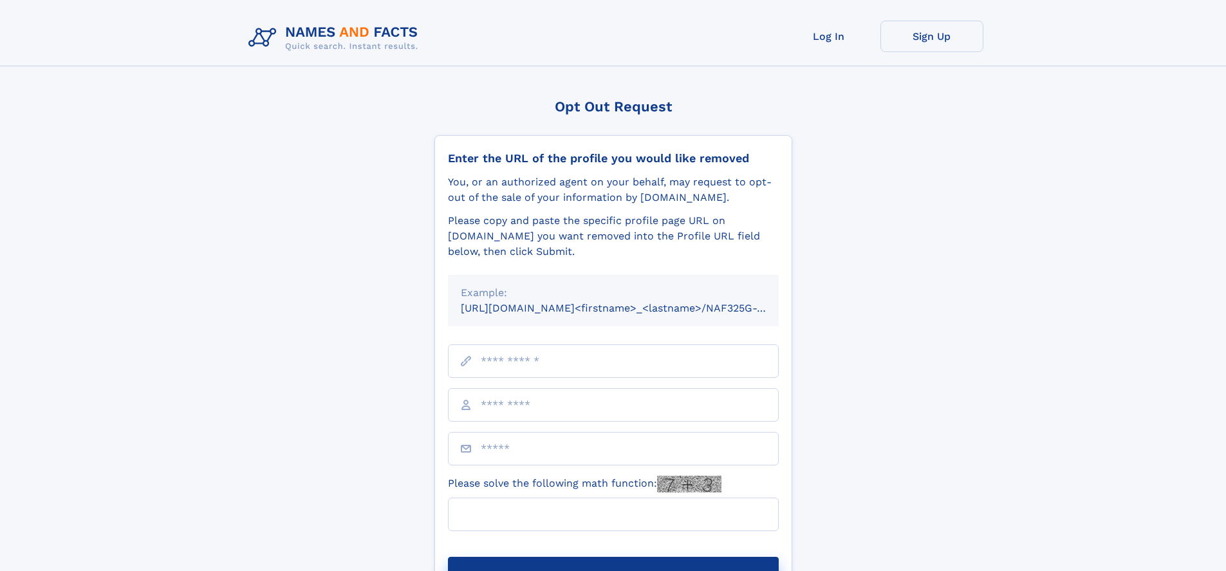 Image resolution: width=1226 pixels, height=571 pixels. I want to click on div: Enter the URL of the profile you would like removed, so click(613, 158).